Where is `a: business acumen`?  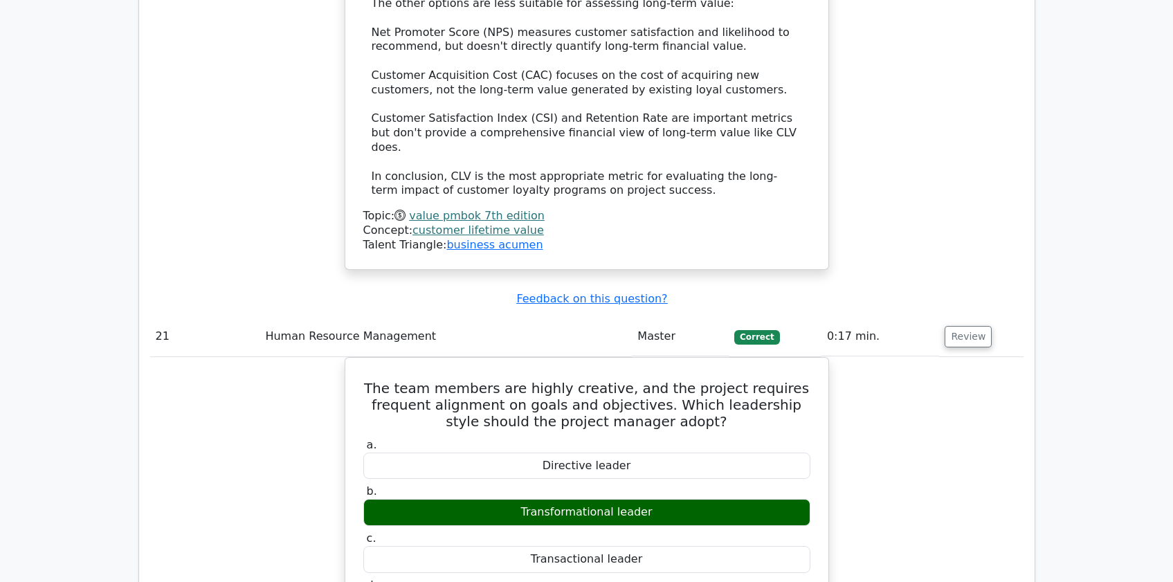
a: business acumen is located at coordinates (494, 244).